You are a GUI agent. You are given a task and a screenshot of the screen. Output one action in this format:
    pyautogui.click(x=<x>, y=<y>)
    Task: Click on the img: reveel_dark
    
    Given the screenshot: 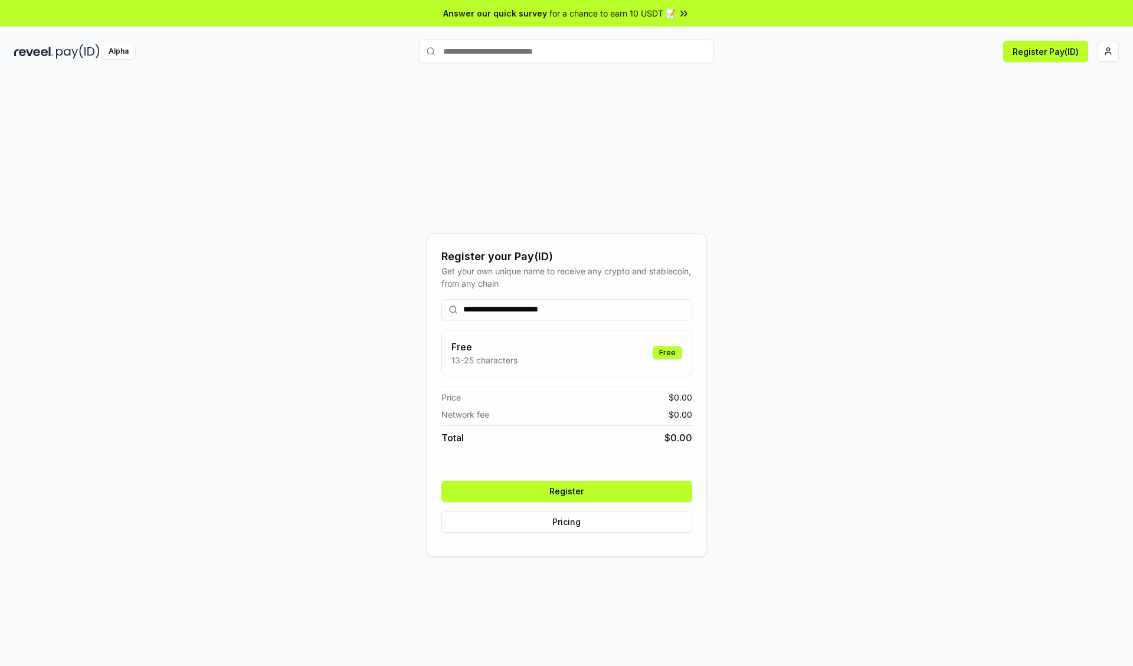 What is the action you would take?
    pyautogui.click(x=34, y=51)
    